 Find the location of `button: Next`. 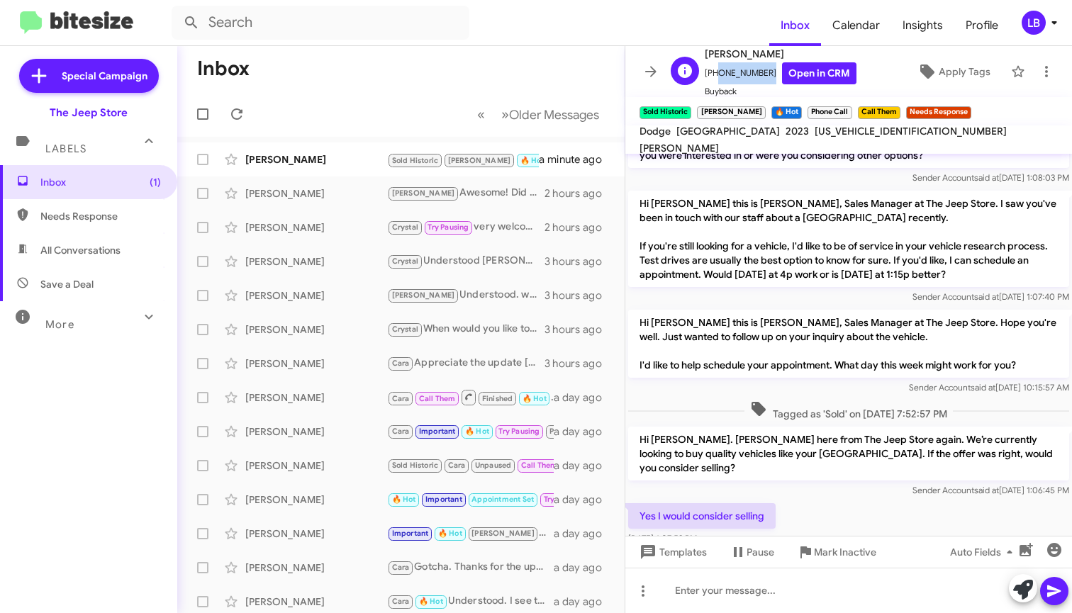

button: Next is located at coordinates (550, 114).